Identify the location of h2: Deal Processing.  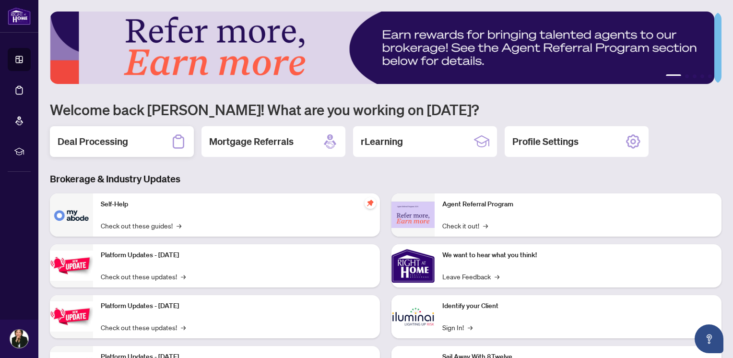
(93, 141).